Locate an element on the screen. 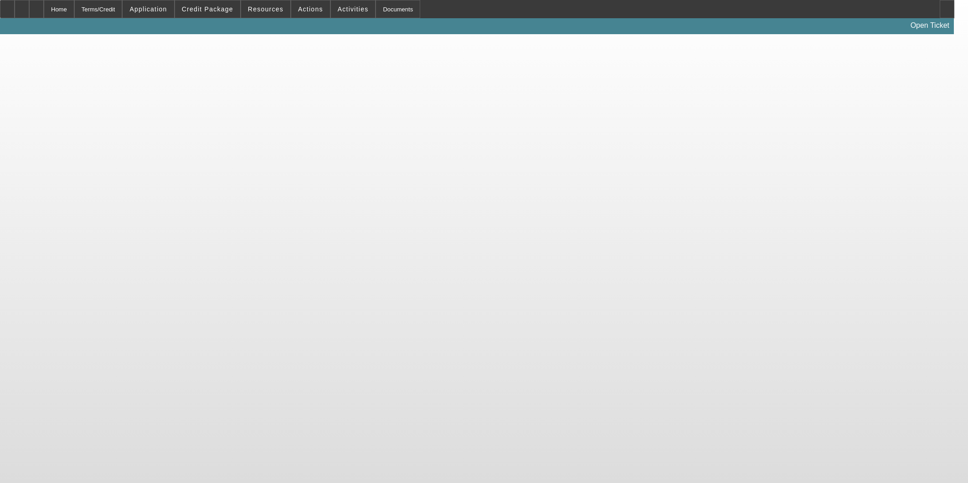 The image size is (968, 483). a: Open Ticket is located at coordinates (930, 26).